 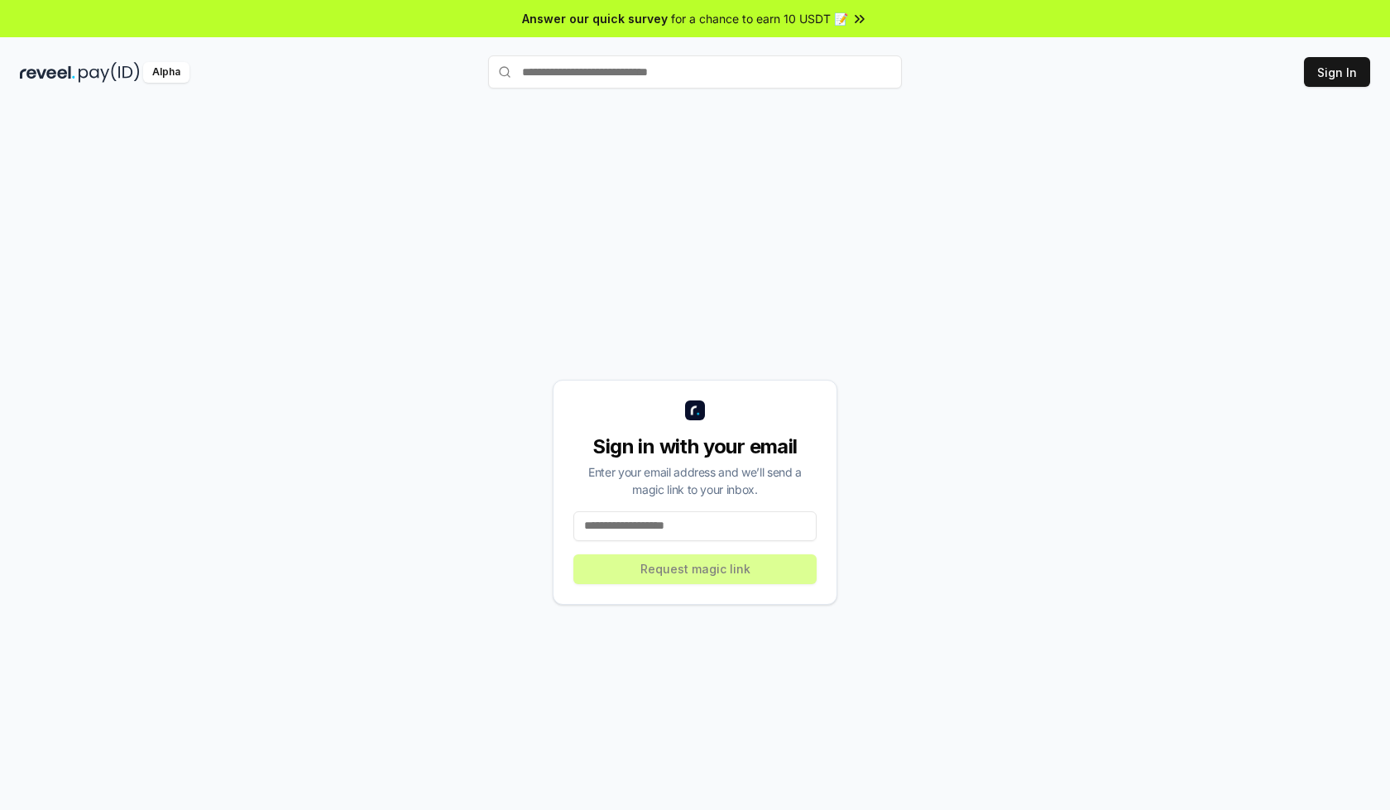 I want to click on img: pay_id, so click(x=109, y=72).